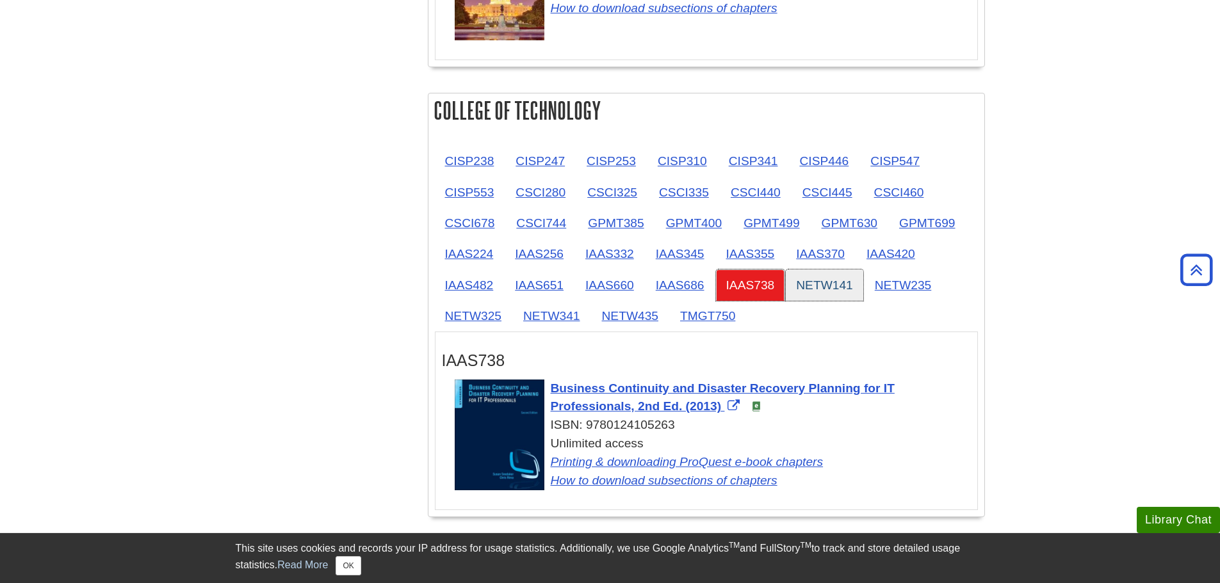  Describe the element at coordinates (753, 161) in the screenshot. I see `a: CISP341` at that location.